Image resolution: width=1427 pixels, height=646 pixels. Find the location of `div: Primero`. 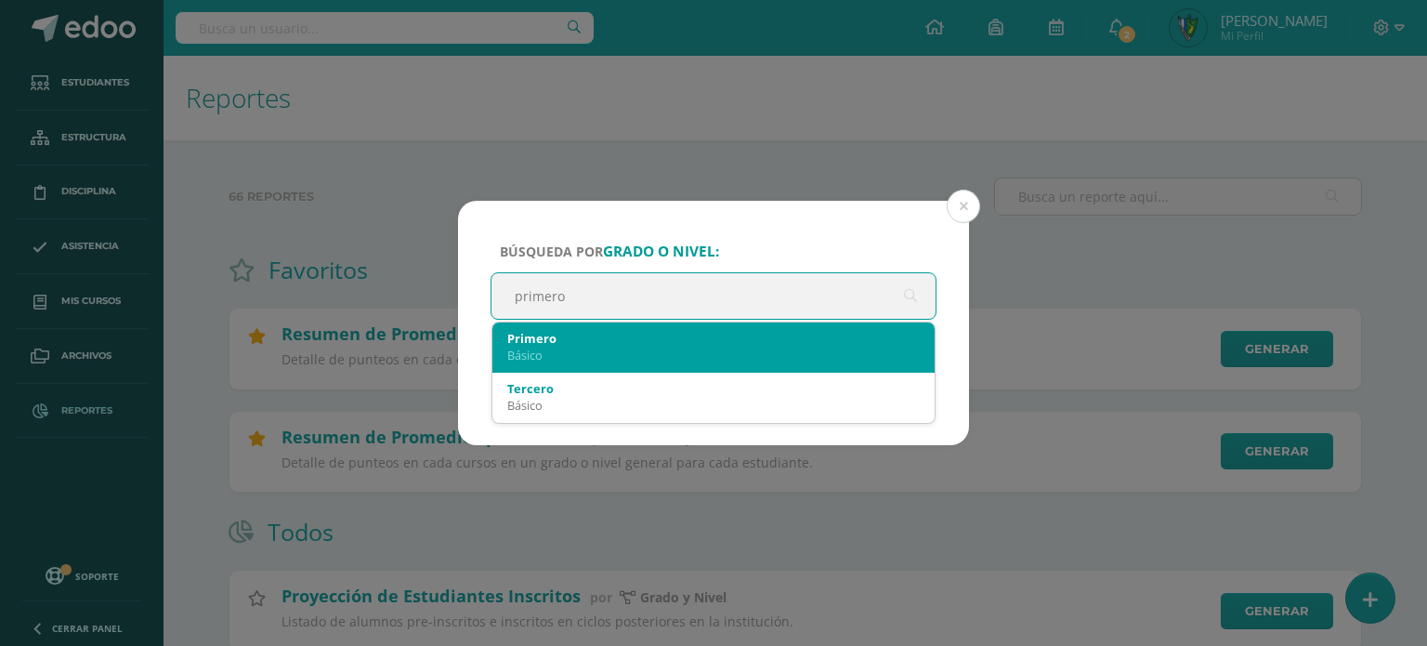

div: Primero is located at coordinates (714, 338).